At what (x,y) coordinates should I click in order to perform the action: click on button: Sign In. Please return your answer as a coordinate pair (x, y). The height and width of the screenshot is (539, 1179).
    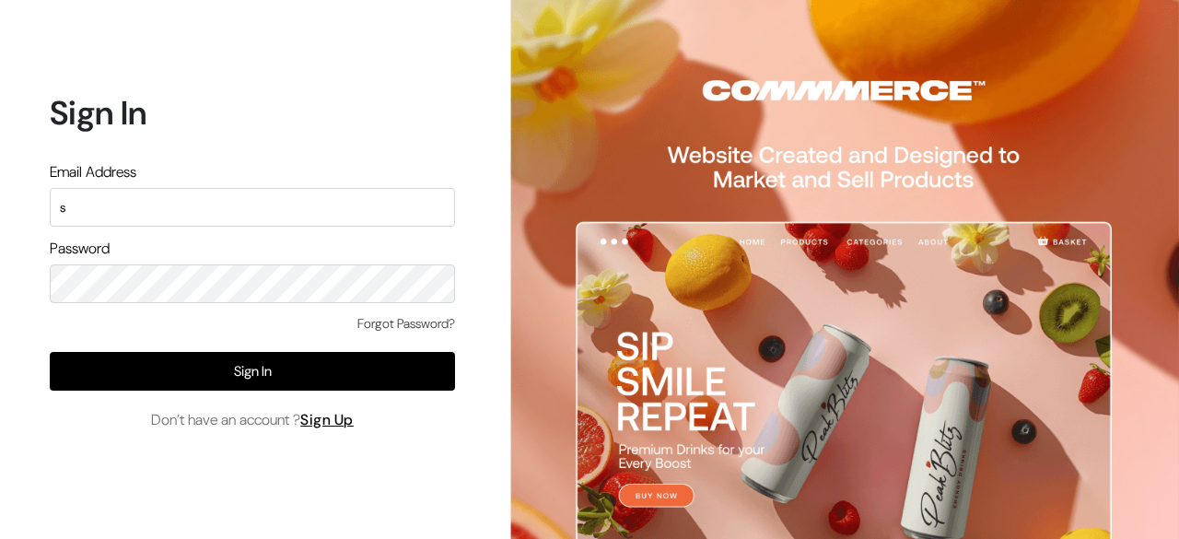
    Looking at the image, I should click on (252, 371).